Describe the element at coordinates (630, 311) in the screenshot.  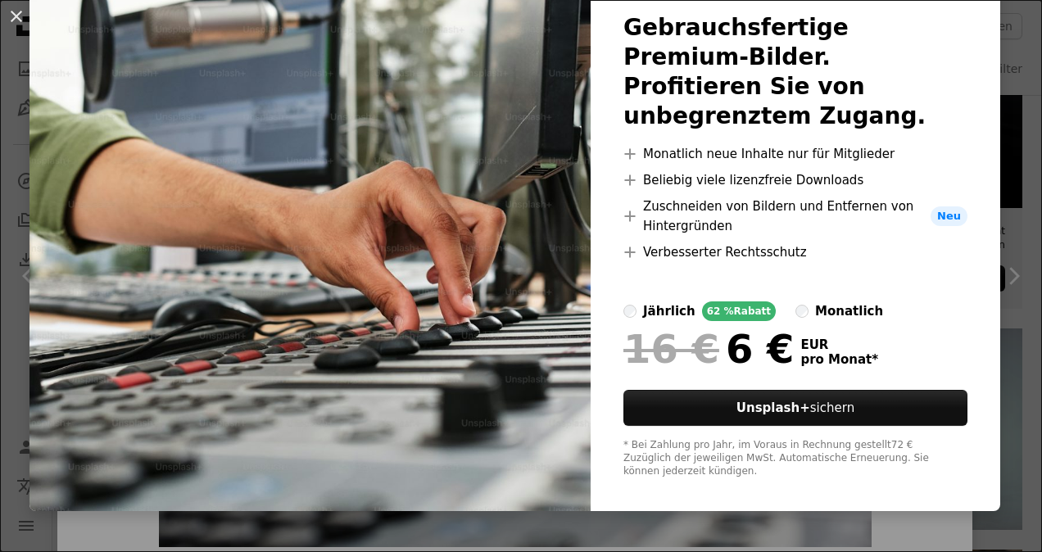
I see `input: jährlich62 %Rabatt` at that location.